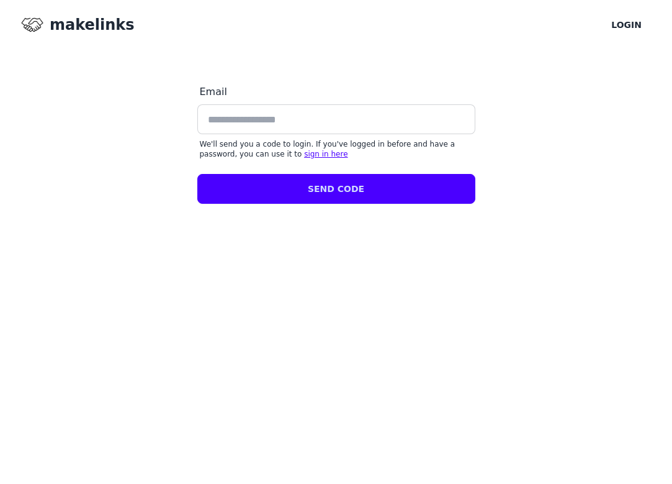 This screenshot has height=484, width=672. Describe the element at coordinates (92, 25) in the screenshot. I see `h1: makelinks` at that location.